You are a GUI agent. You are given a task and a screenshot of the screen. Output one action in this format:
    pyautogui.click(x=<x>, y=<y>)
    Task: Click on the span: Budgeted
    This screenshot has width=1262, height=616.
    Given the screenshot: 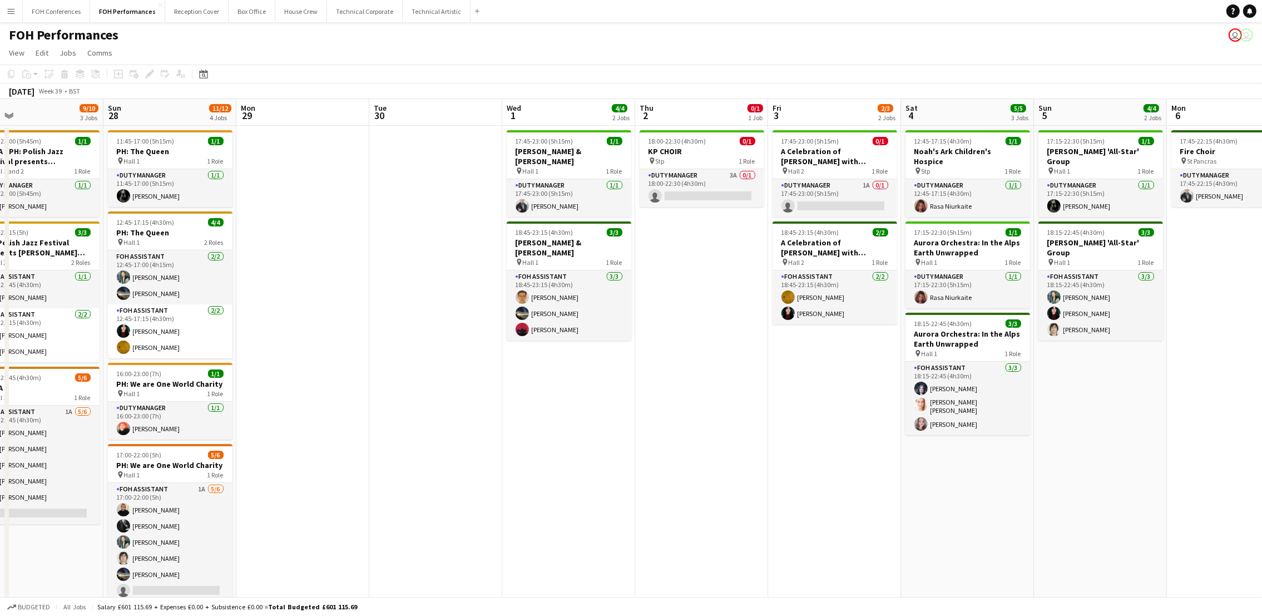 What is the action you would take?
    pyautogui.click(x=34, y=607)
    